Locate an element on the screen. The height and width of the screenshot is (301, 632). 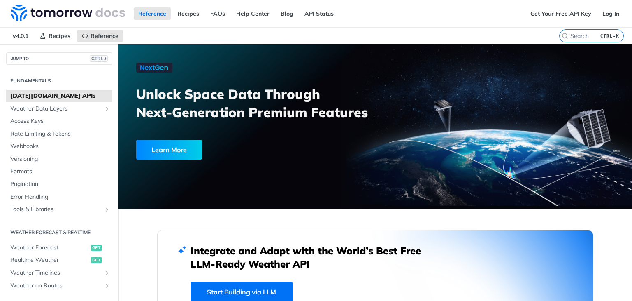
button: Show subpages for Weather on Routes is located at coordinates (107, 285).